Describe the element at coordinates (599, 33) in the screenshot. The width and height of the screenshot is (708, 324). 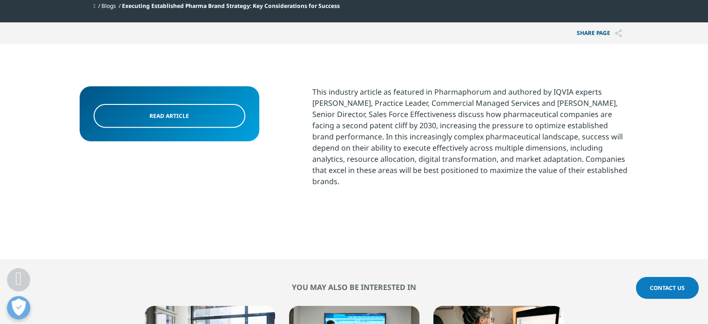
I see `button: Share PAGEShare PAGE` at that location.